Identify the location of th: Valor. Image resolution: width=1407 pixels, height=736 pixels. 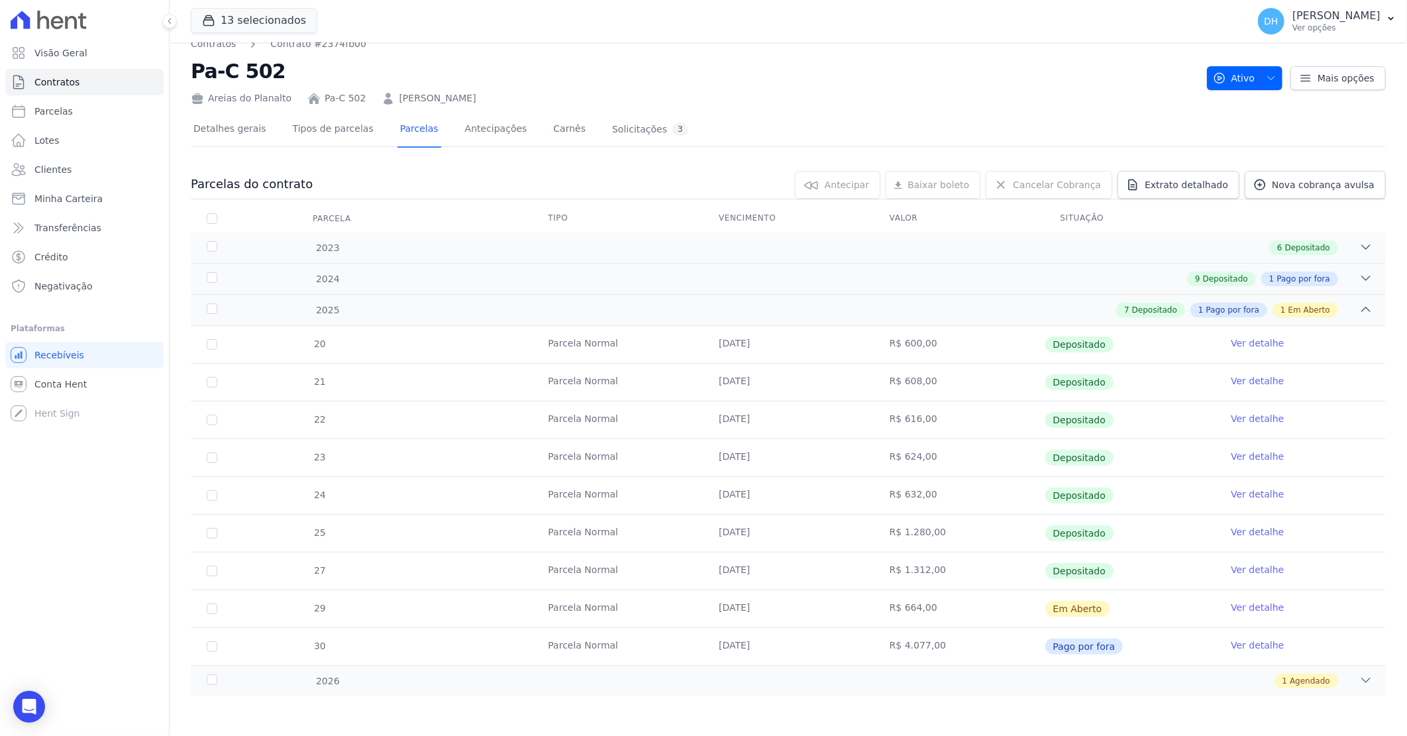
(959, 219).